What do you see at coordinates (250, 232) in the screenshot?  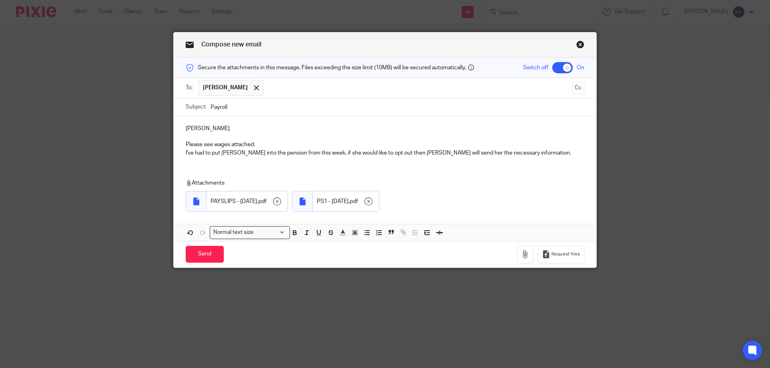 I see `div: Search for option` at bounding box center [250, 232].